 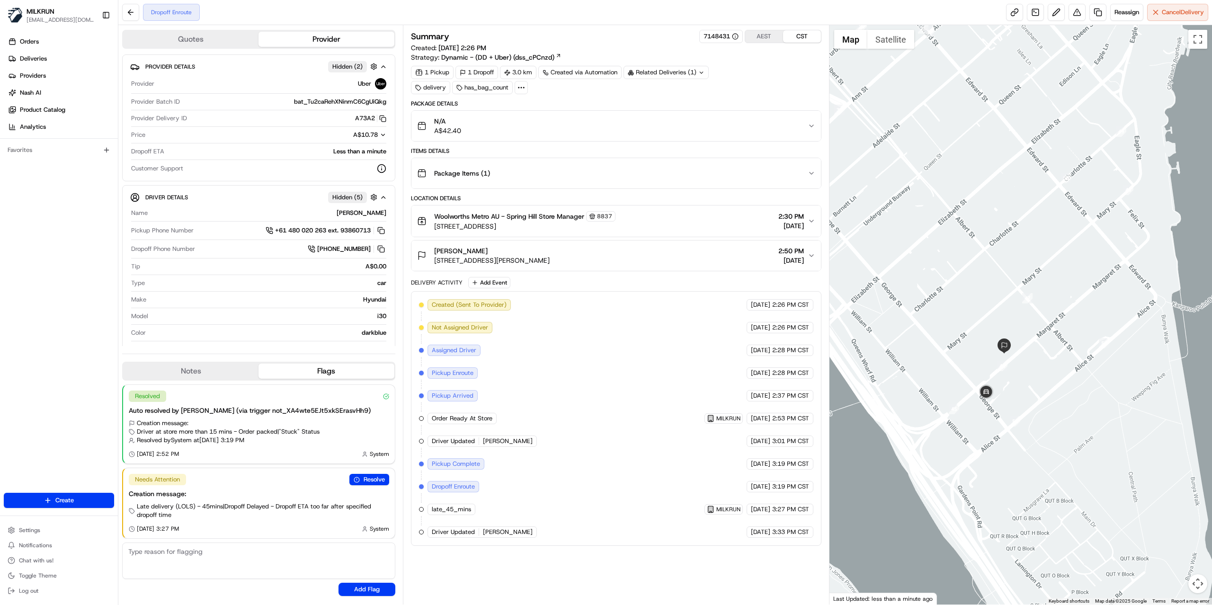 I want to click on span: Customer Support, so click(x=157, y=169).